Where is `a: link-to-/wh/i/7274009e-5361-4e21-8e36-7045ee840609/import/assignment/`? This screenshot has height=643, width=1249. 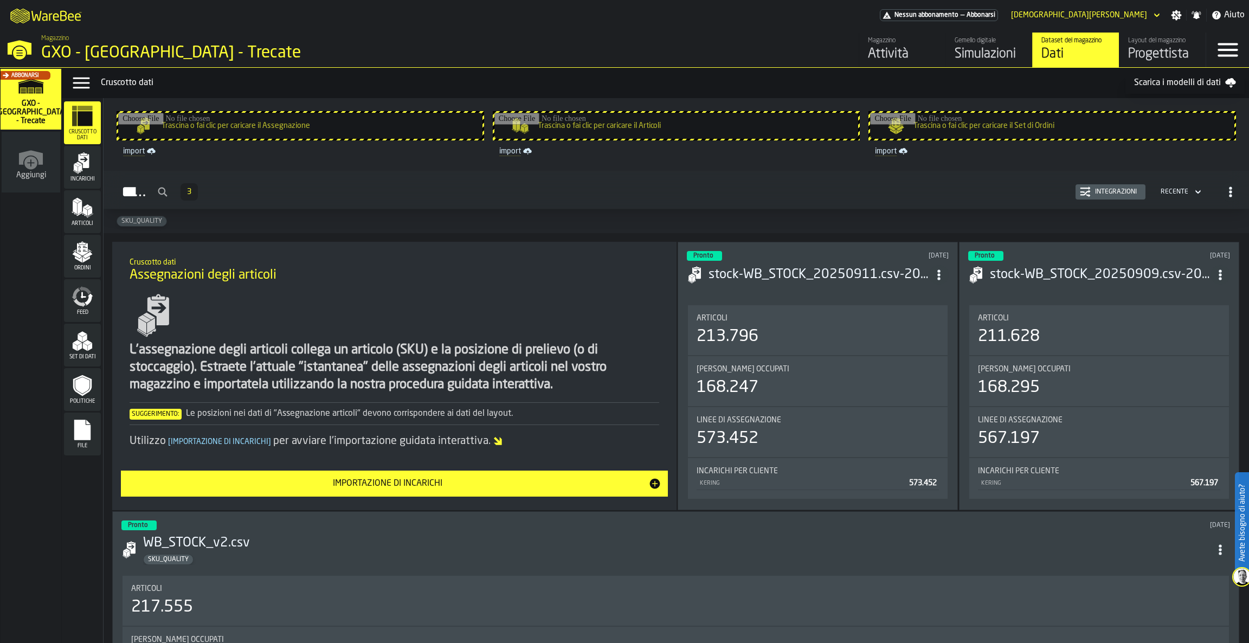
a: link-to-/wh/i/7274009e-5361-4e21-8e36-7045ee840609/import/assignment/ is located at coordinates (300, 151).